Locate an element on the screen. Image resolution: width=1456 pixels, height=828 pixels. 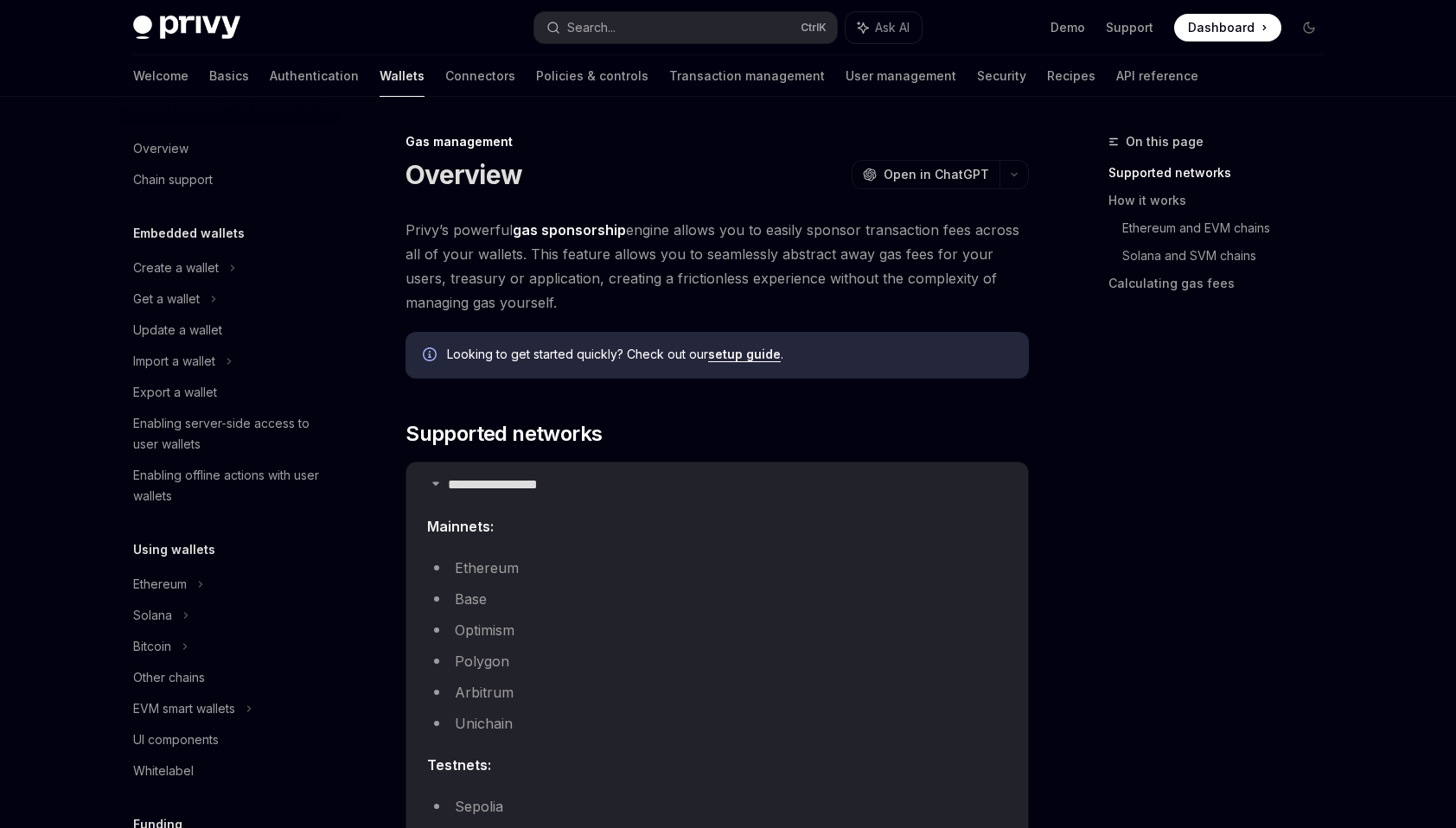
a: Welcome is located at coordinates (161, 76).